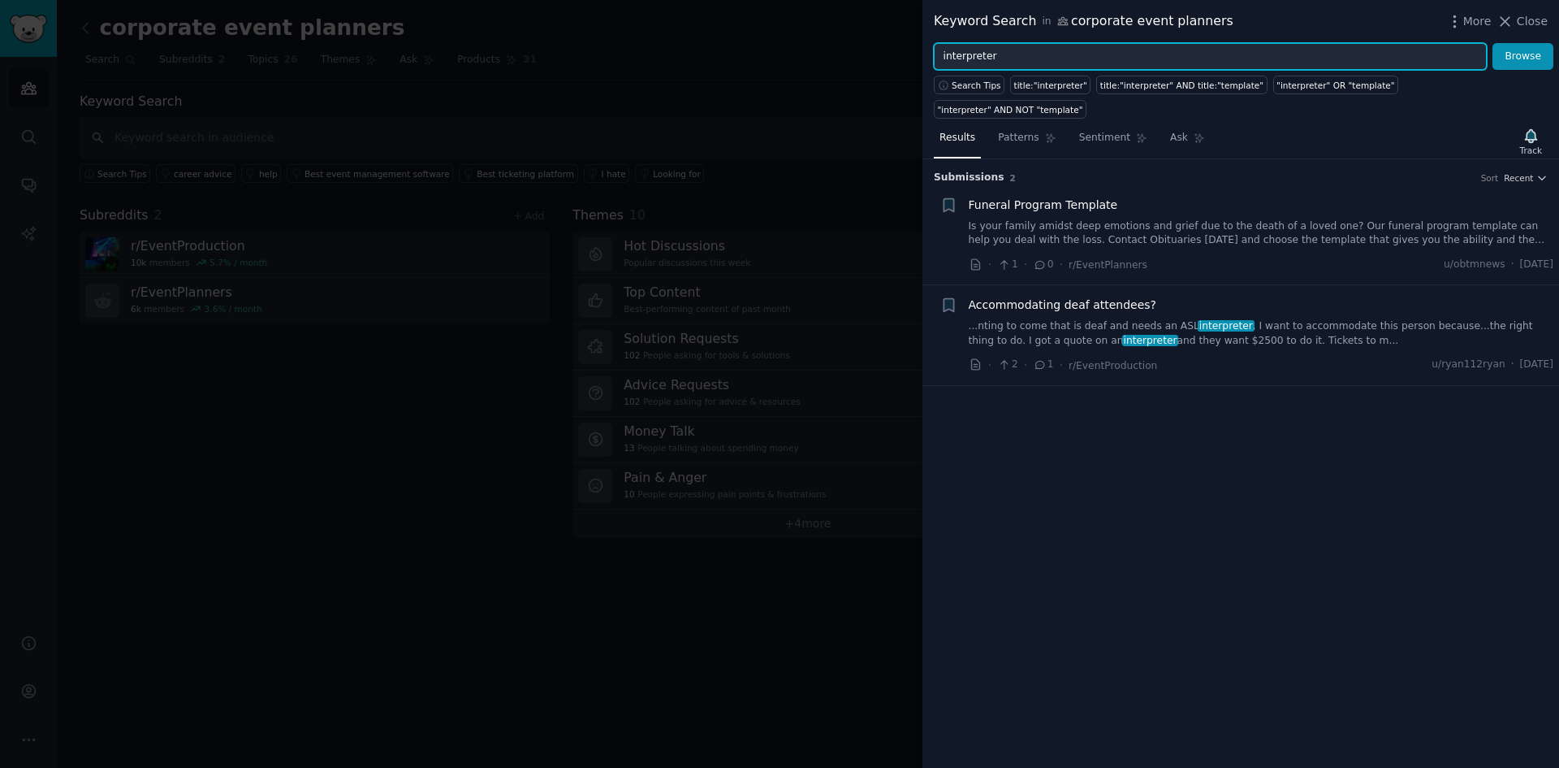  Describe the element at coordinates (1179, 138) in the screenshot. I see `span: Ask` at that location.